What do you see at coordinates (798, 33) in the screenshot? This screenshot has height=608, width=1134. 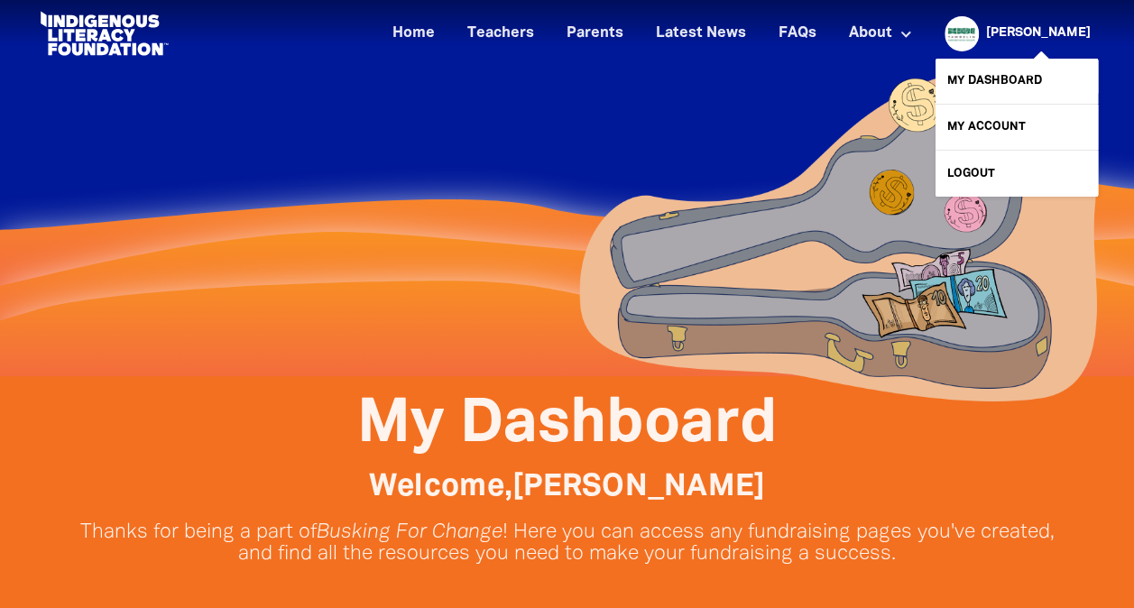 I see `a: FAQs` at bounding box center [798, 33].